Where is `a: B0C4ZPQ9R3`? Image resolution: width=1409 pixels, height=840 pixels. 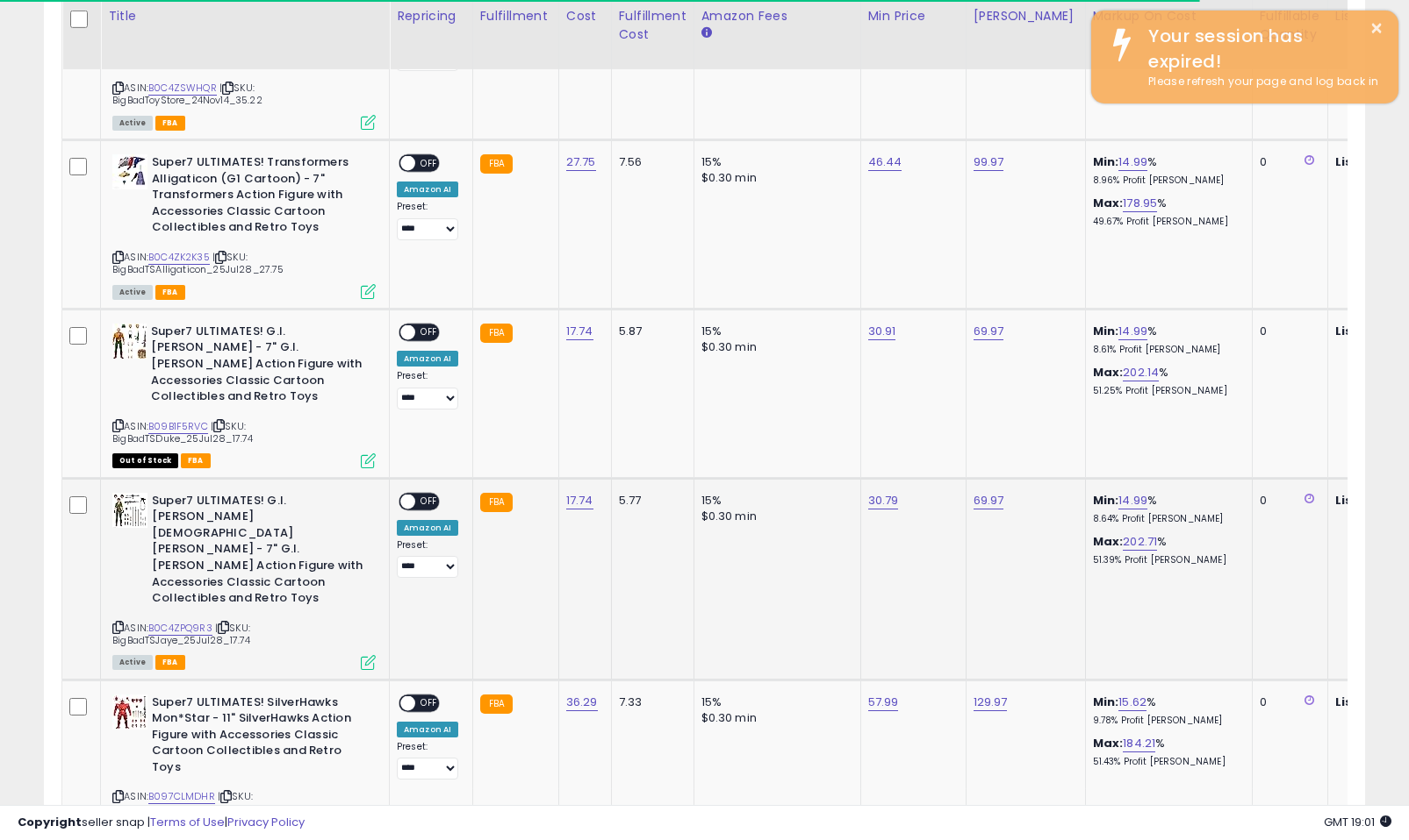 a: B0C4ZPQ9R3 is located at coordinates (180, 628).